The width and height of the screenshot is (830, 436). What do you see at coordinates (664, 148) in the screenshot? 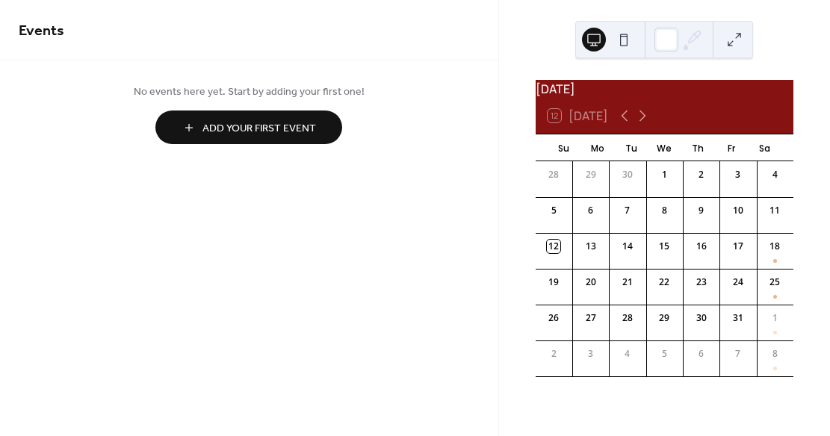
I see `div: We` at bounding box center [664, 148].